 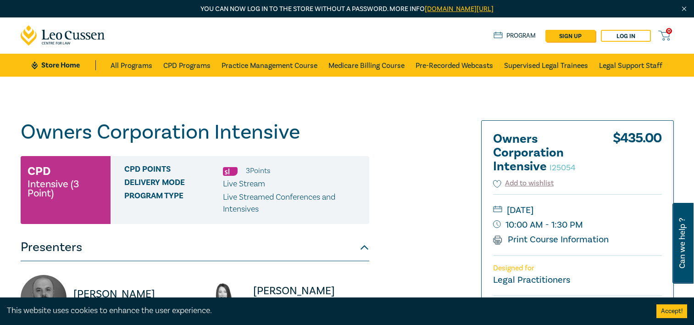 What do you see at coordinates (682, 243) in the screenshot?
I see `span: Can we help ?` at bounding box center [682, 243].